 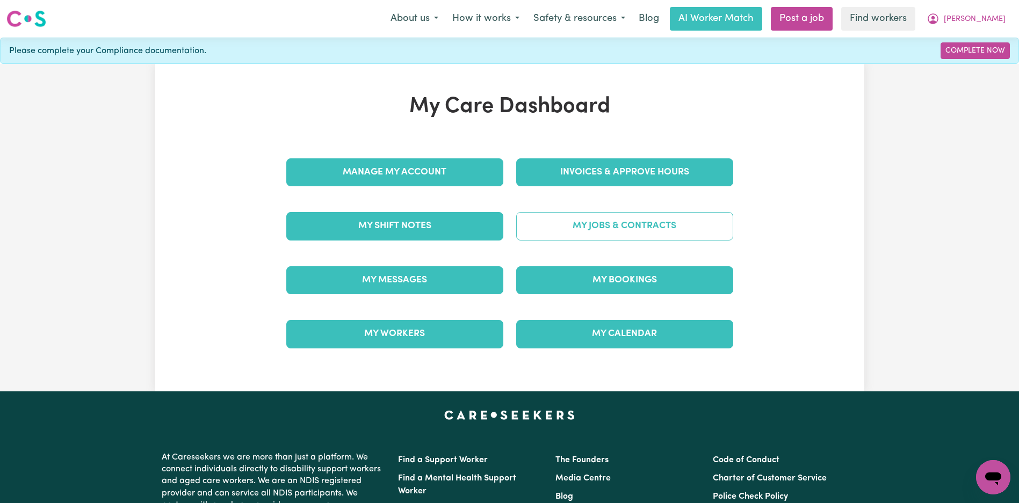 What do you see at coordinates (716, 19) in the screenshot?
I see `a: AI Worker Match` at bounding box center [716, 19].